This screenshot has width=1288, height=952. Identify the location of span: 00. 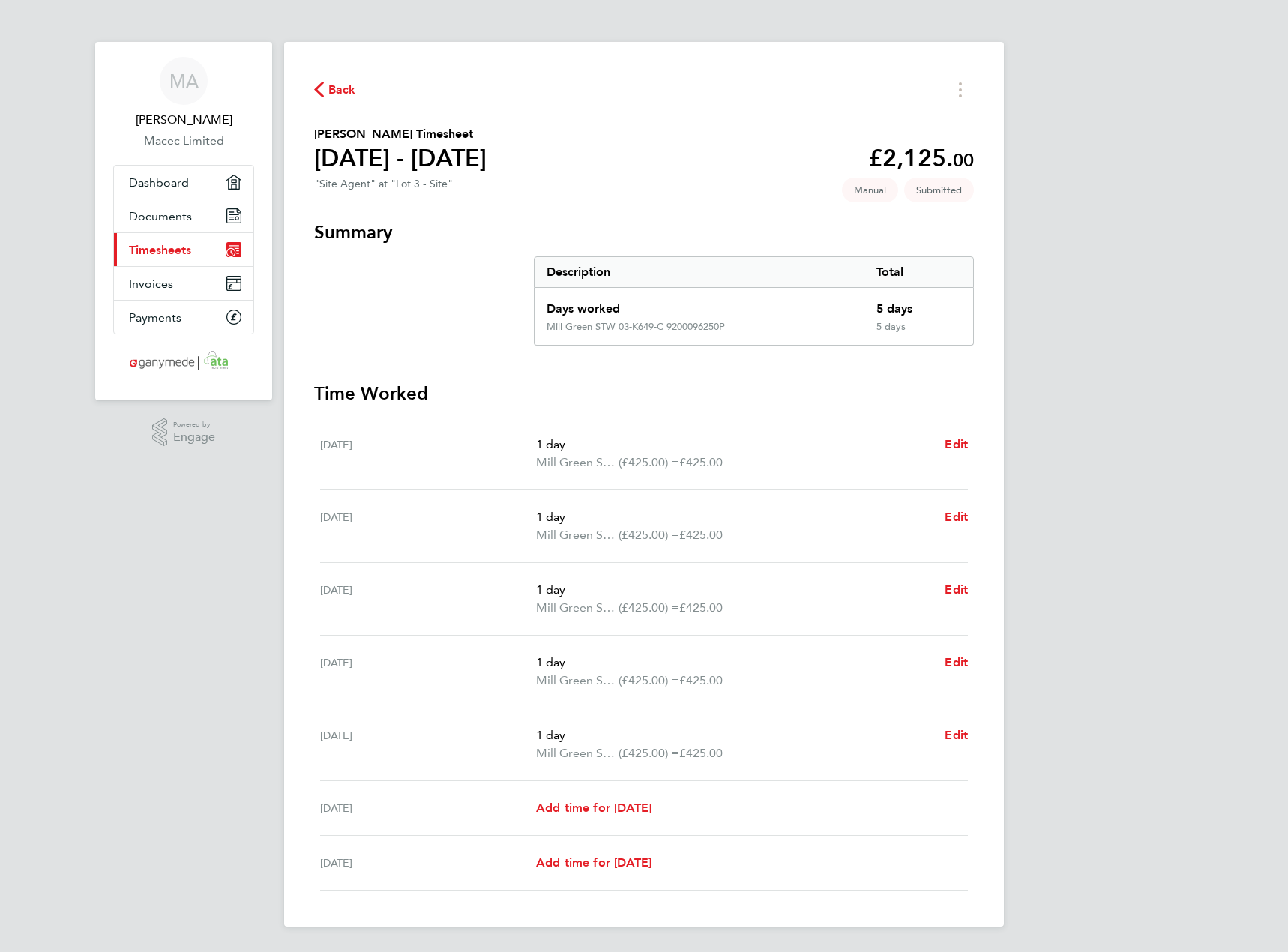
(964, 159).